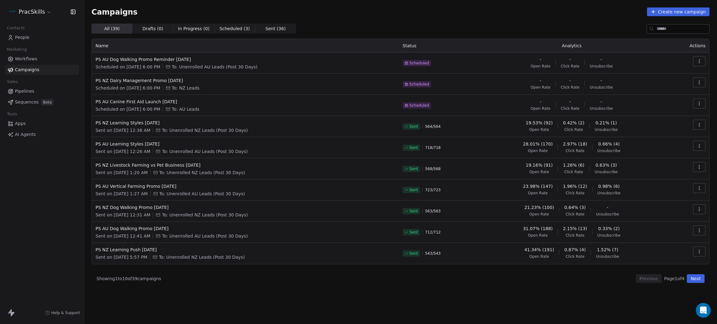  What do you see at coordinates (42, 59) in the screenshot?
I see `a: Workflows` at bounding box center [42, 59].